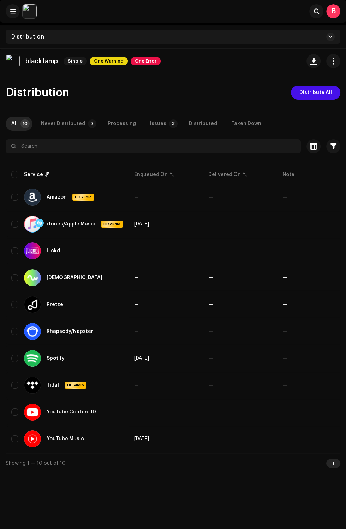 The height and width of the screenshot is (529, 346). Describe the element at coordinates (75, 278) in the screenshot. I see `div: Nuuday` at that location.